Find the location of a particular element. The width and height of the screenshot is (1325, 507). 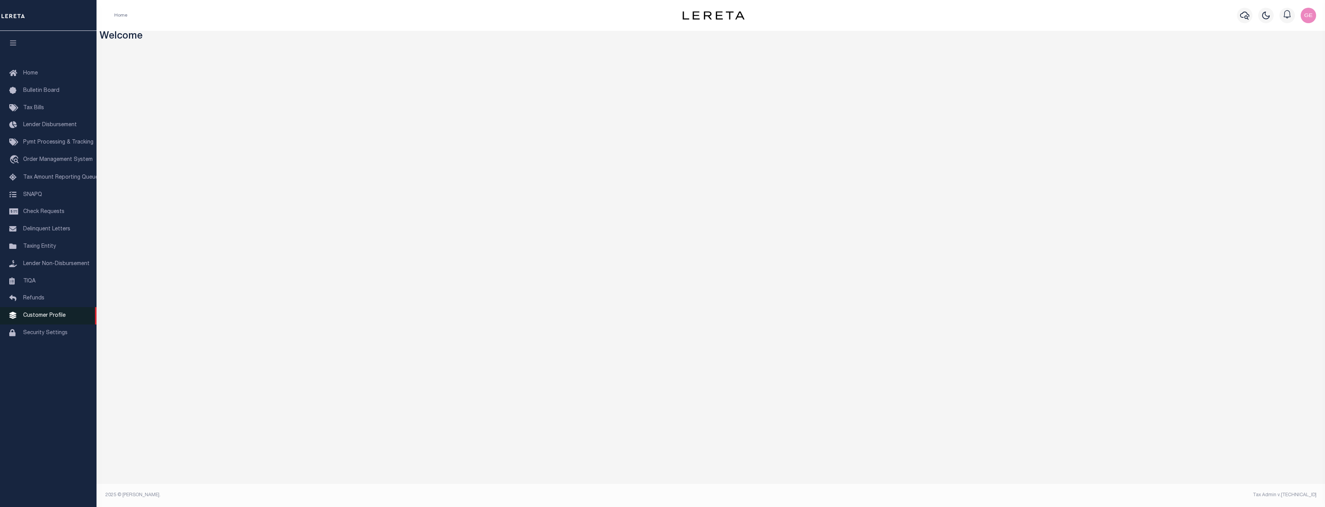

span: Check Requests is located at coordinates (44, 212).